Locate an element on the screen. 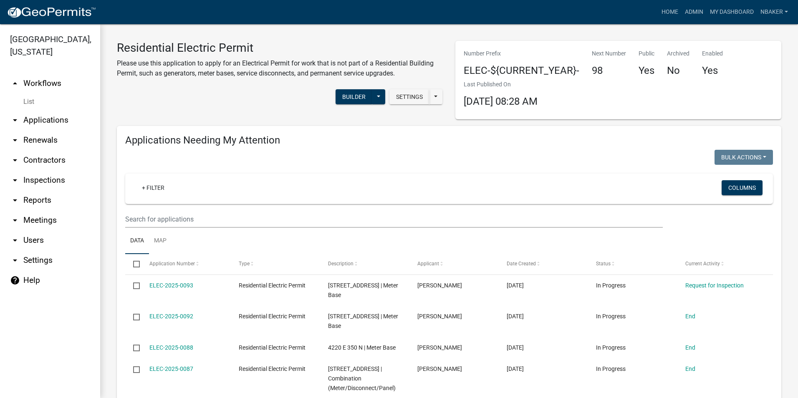 This screenshot has height=398, width=798. button: Columns is located at coordinates (743, 188).